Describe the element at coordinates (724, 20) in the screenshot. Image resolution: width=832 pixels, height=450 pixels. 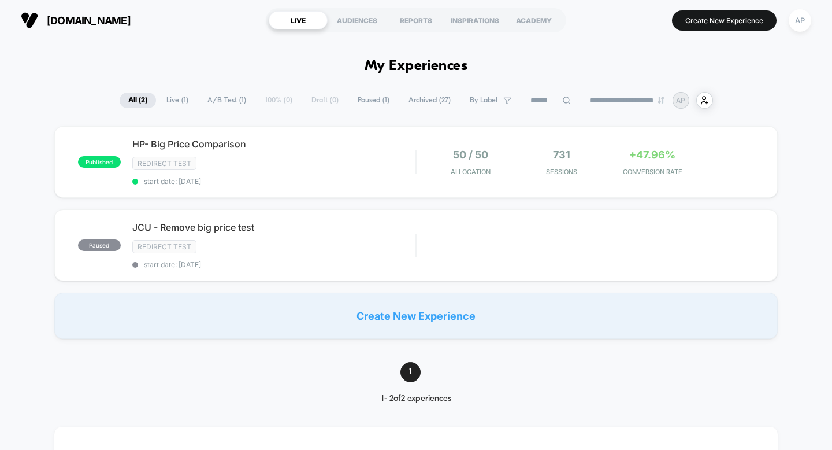
I see `button: Create New Experience` at that location.